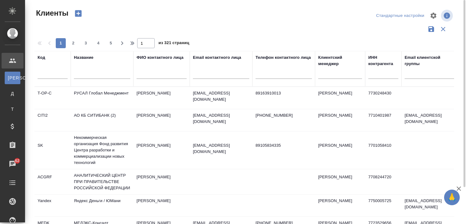 Image resolution: width=466 pixels, height=224 pixels. I want to click on td: 7708244720, so click(383, 182).